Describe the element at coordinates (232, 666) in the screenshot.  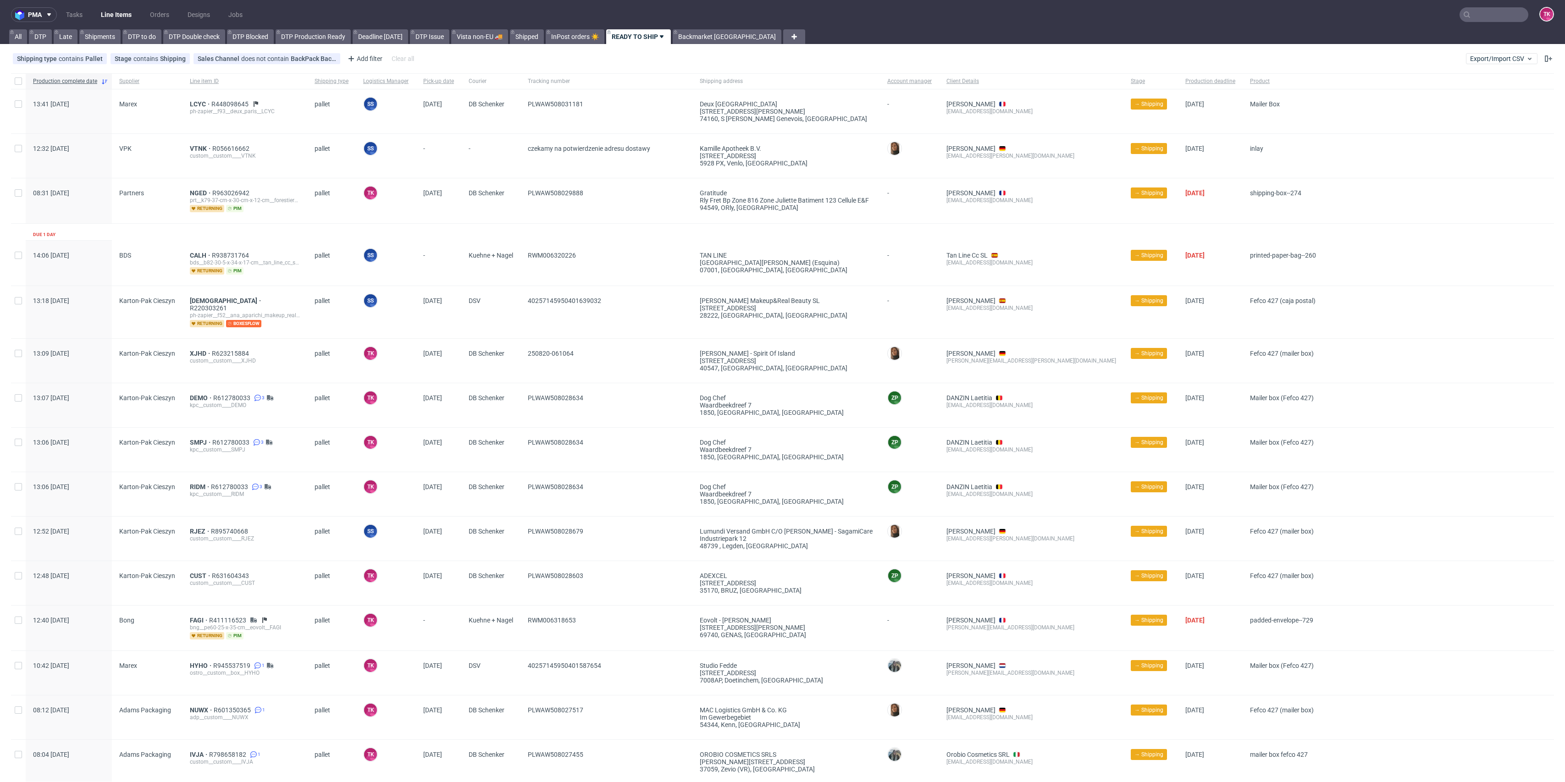
I see `a: R945537519` at that location.